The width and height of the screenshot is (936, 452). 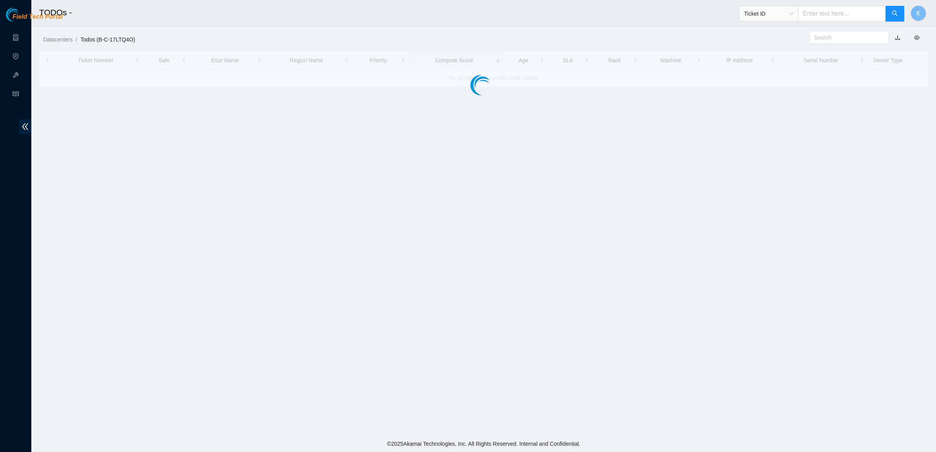 What do you see at coordinates (845, 38) in the screenshot?
I see `input: Search` at bounding box center [845, 38].